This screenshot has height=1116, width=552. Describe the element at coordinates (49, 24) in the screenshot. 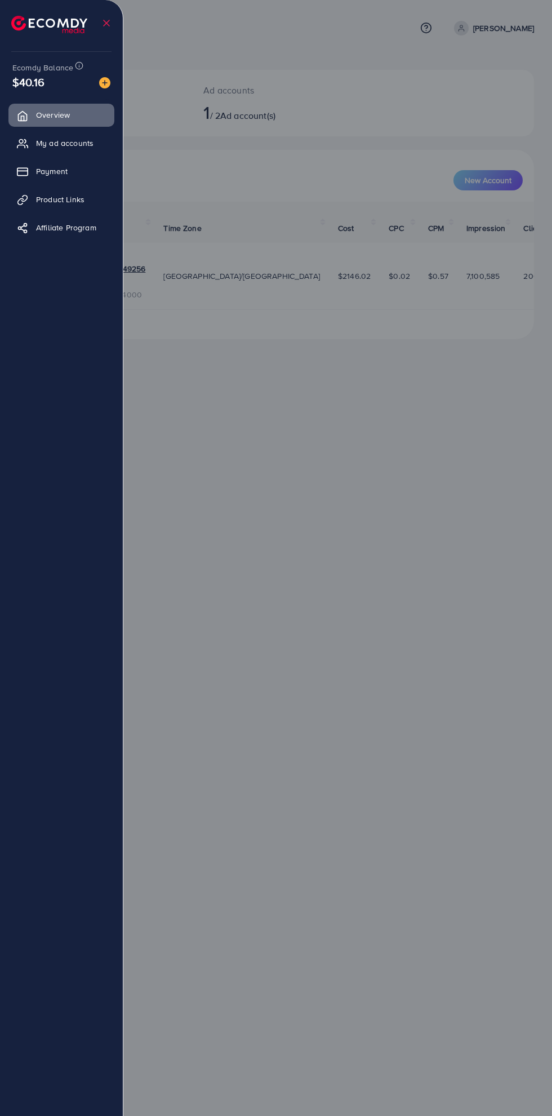

I see `a: logo` at that location.